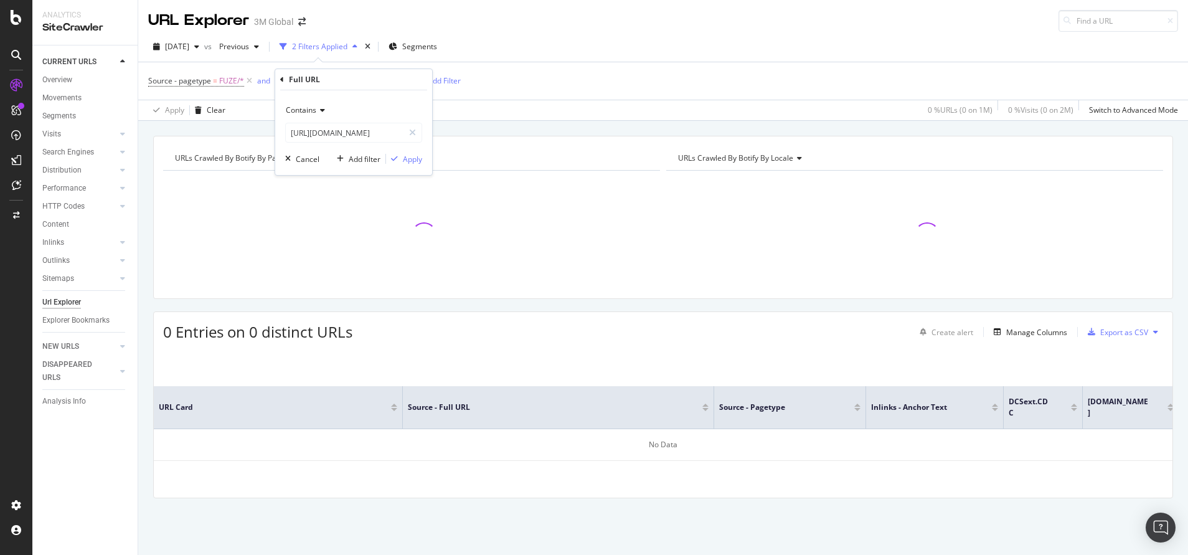  What do you see at coordinates (73, 371) in the screenshot?
I see `div: DISAPPEARED URLS` at bounding box center [73, 371].